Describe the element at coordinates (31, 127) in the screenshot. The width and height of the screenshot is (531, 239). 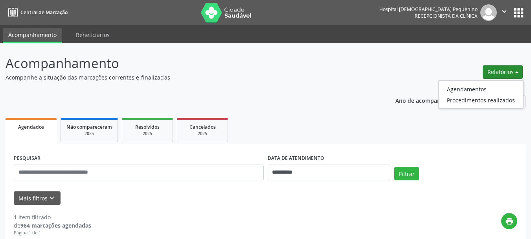
I see `span: Agendados` at that location.